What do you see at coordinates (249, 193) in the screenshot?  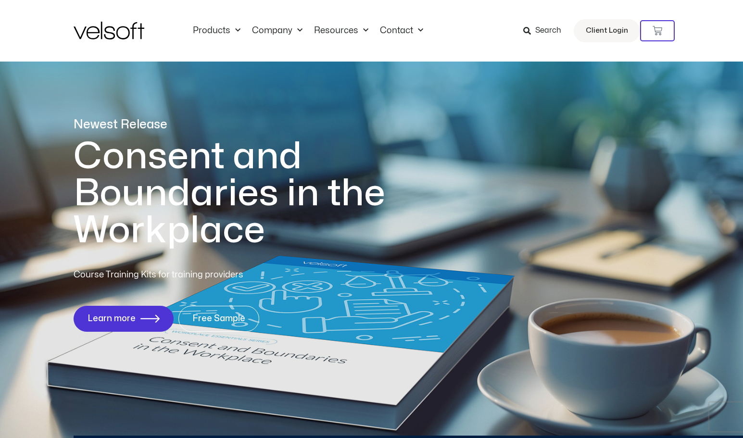 I see `h1: Consent and Boundaries in the Workplace` at bounding box center [249, 193].